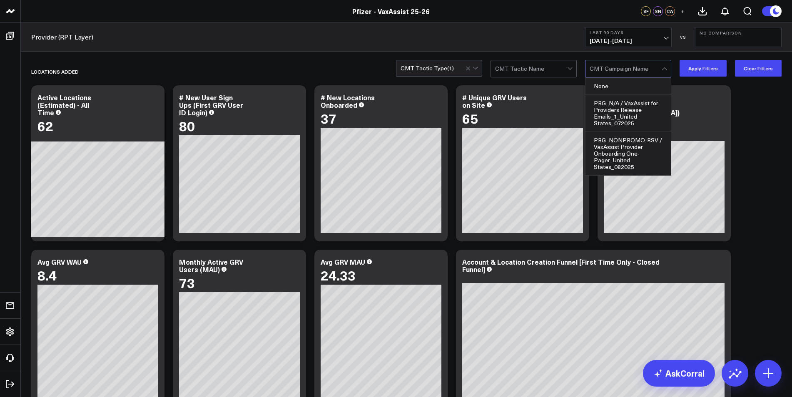 This screenshot has width=792, height=397. I want to click on div: None, so click(628, 86).